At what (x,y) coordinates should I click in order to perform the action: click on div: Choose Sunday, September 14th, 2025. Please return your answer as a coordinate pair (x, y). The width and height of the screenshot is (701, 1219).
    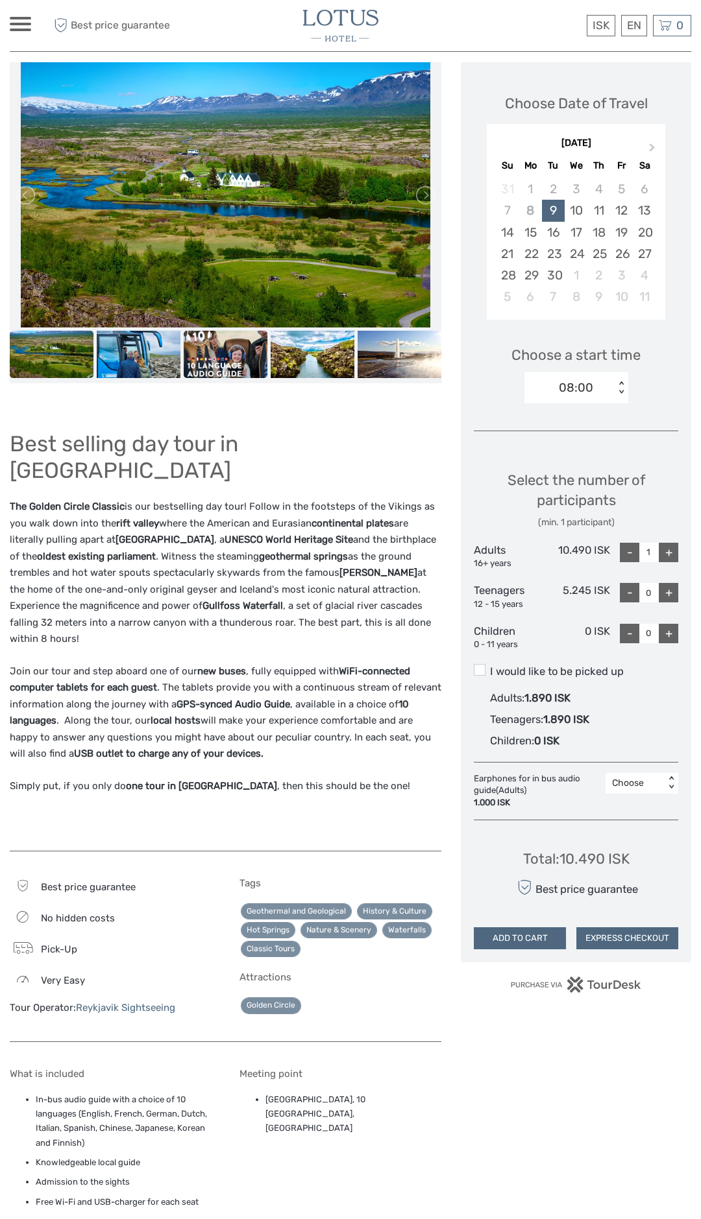
    Looking at the image, I should click on (507, 232).